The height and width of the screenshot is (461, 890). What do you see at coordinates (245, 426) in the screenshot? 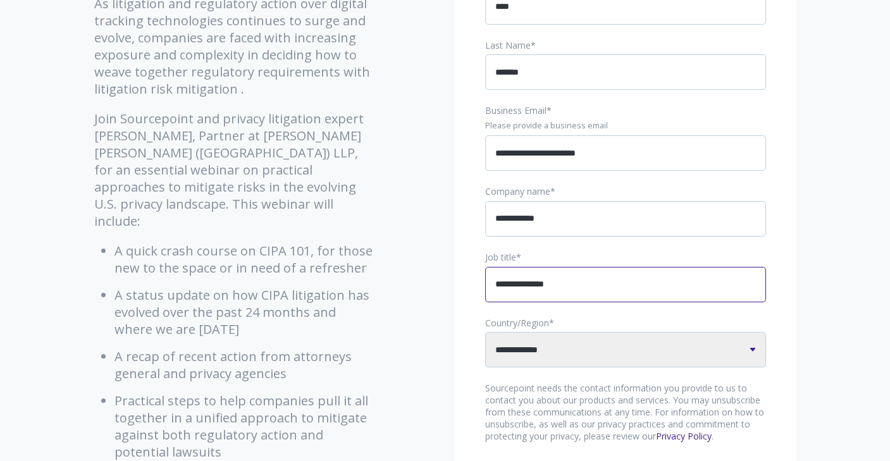
I see `li: Practical steps to help companies pull it all together in a unified approach to mitigate against ...` at bounding box center [245, 426].